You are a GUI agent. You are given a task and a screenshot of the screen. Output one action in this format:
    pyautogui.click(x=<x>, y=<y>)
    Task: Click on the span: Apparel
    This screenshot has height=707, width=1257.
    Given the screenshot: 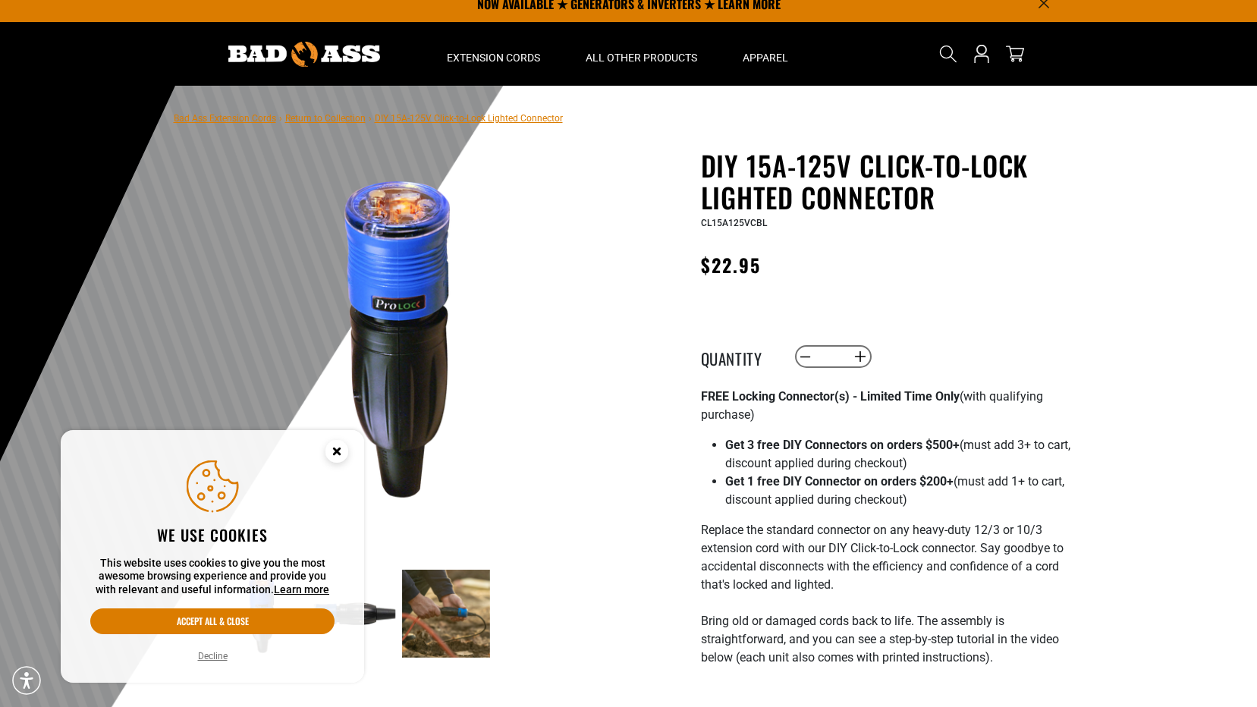 What is the action you would take?
    pyautogui.click(x=765, y=58)
    